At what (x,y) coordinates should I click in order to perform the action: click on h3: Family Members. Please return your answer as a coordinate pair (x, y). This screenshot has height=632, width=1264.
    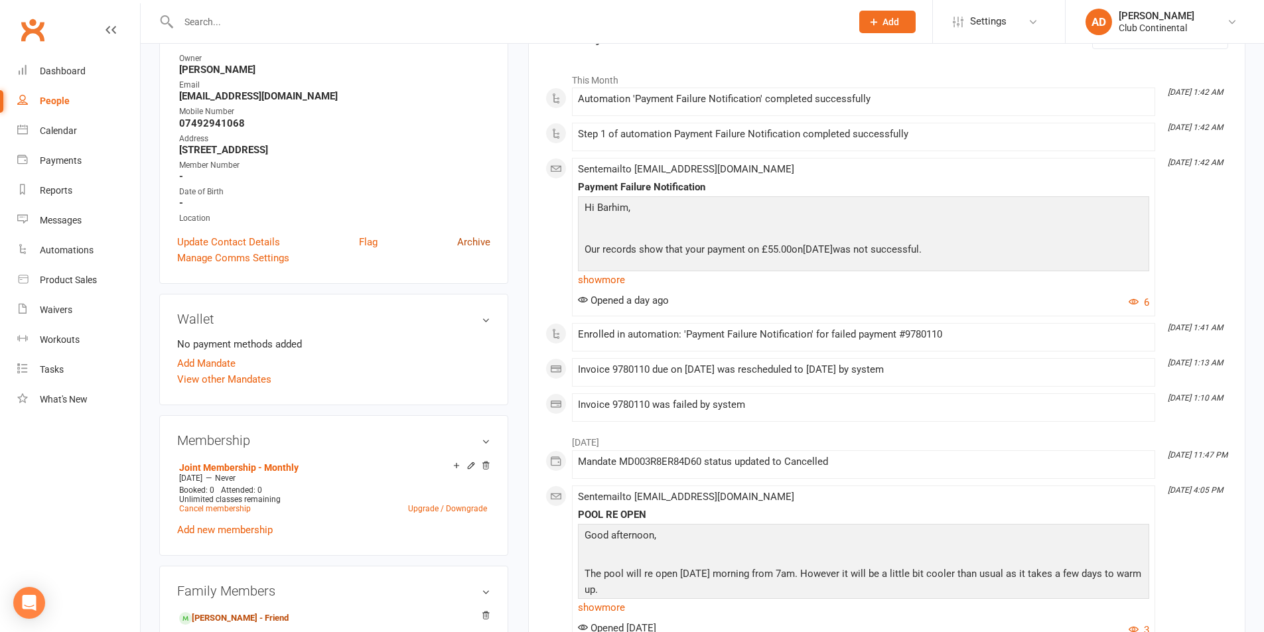
    Looking at the image, I should click on (334, 591).